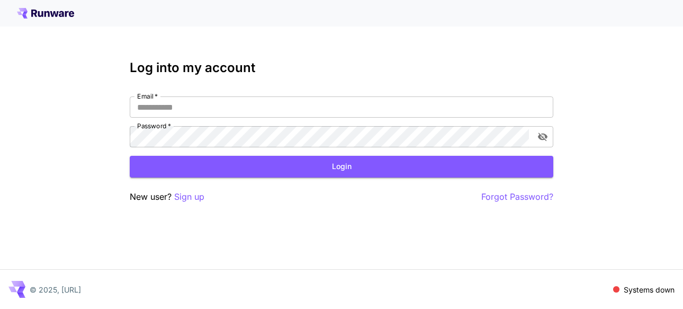  Describe the element at coordinates (517, 196) in the screenshot. I see `p: Forgot Password?` at that location.